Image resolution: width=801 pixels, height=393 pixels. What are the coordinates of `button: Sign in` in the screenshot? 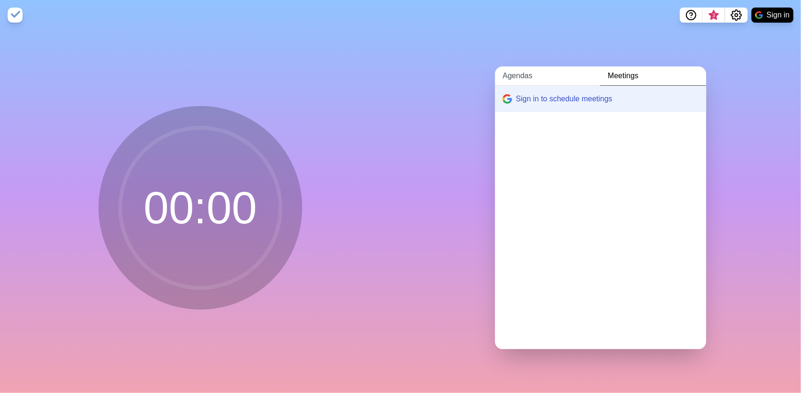 It's located at (772, 15).